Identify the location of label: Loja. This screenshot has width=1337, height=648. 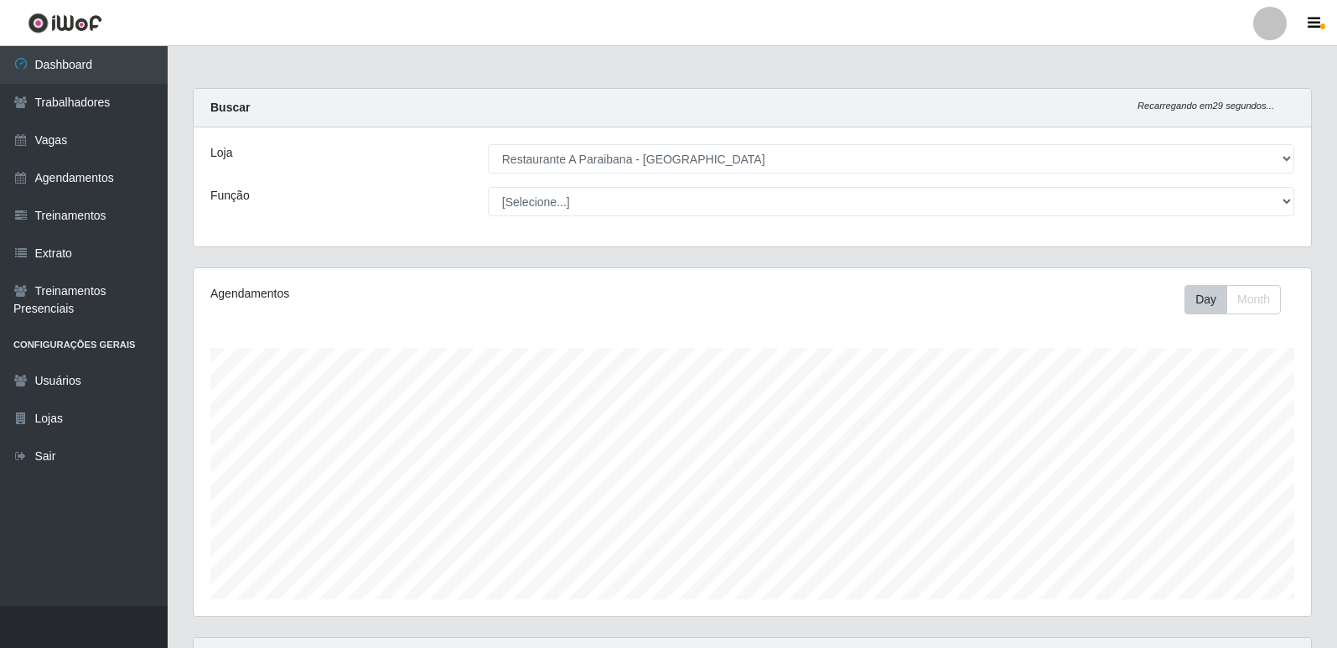
(221, 153).